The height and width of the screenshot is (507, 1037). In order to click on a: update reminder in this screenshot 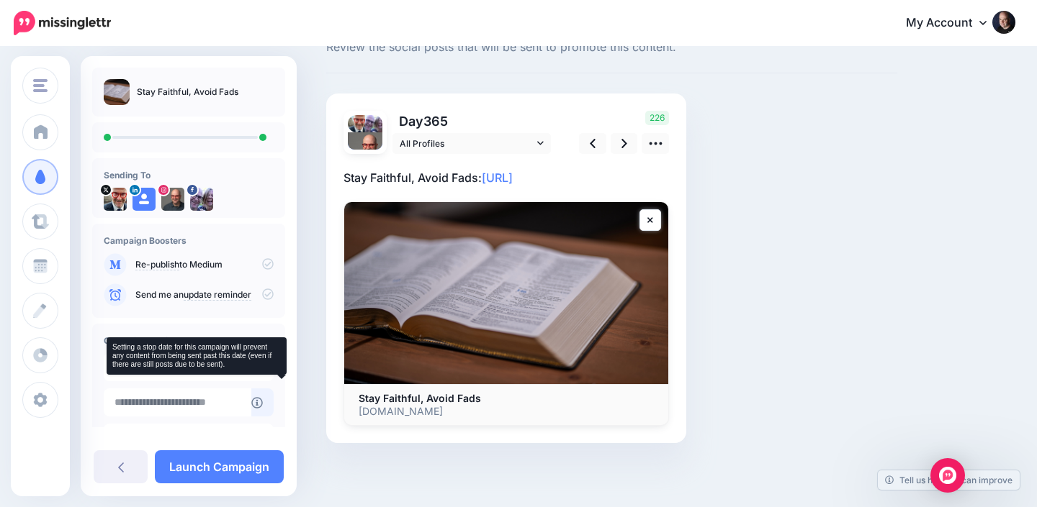, I will do `click(217, 295)`.